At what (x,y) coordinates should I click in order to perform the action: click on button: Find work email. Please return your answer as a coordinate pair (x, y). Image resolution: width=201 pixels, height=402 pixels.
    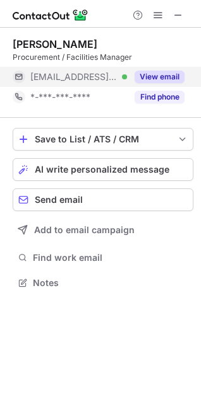
    Looking at the image, I should click on (103, 258).